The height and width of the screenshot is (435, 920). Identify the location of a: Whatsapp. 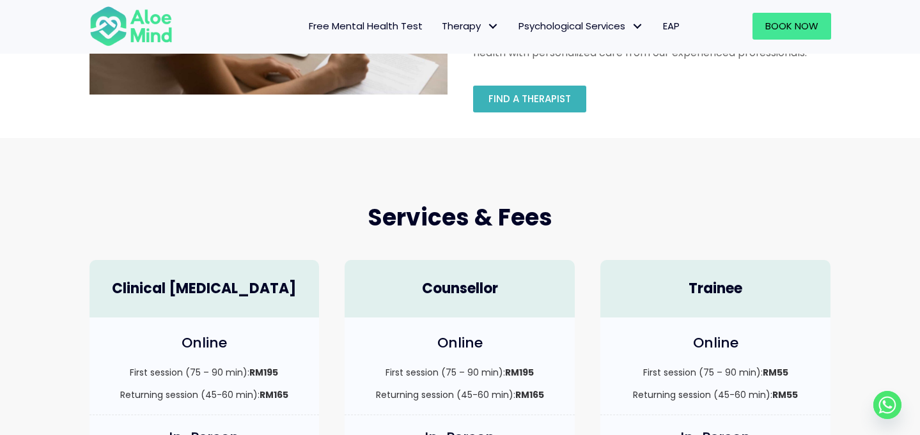
(887, 405).